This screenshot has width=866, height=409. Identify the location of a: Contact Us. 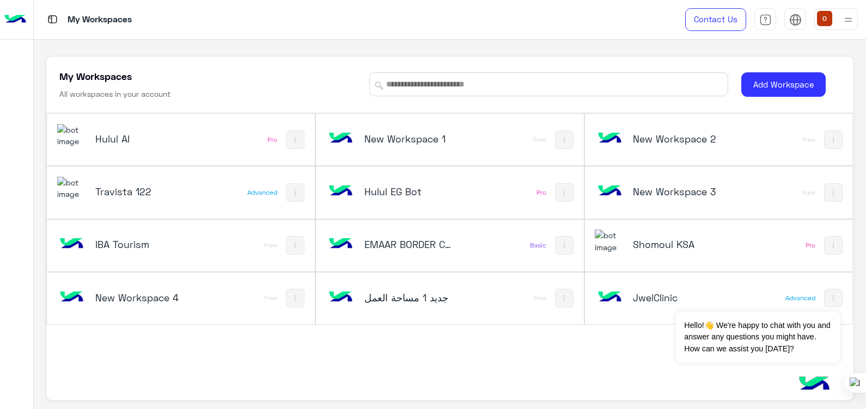
(715, 20).